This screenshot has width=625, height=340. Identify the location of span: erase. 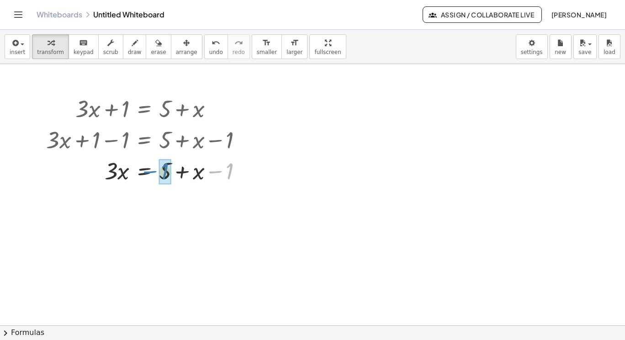
(158, 52).